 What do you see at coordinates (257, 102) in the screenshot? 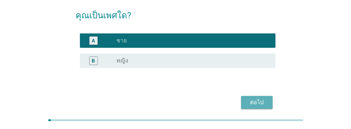
I see `button: ต่อไป` at bounding box center [257, 102].